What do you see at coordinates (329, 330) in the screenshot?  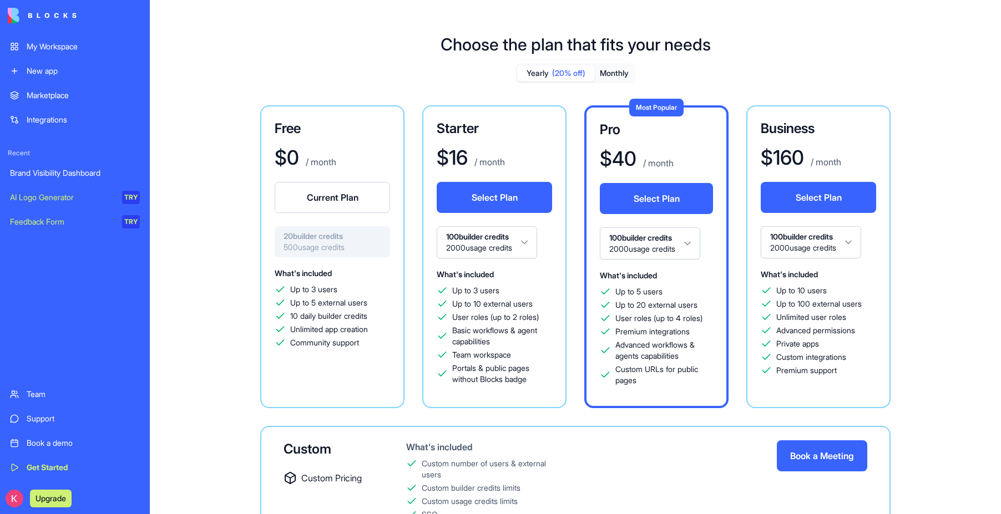 I see `span: Unlimited app creation` at bounding box center [329, 330].